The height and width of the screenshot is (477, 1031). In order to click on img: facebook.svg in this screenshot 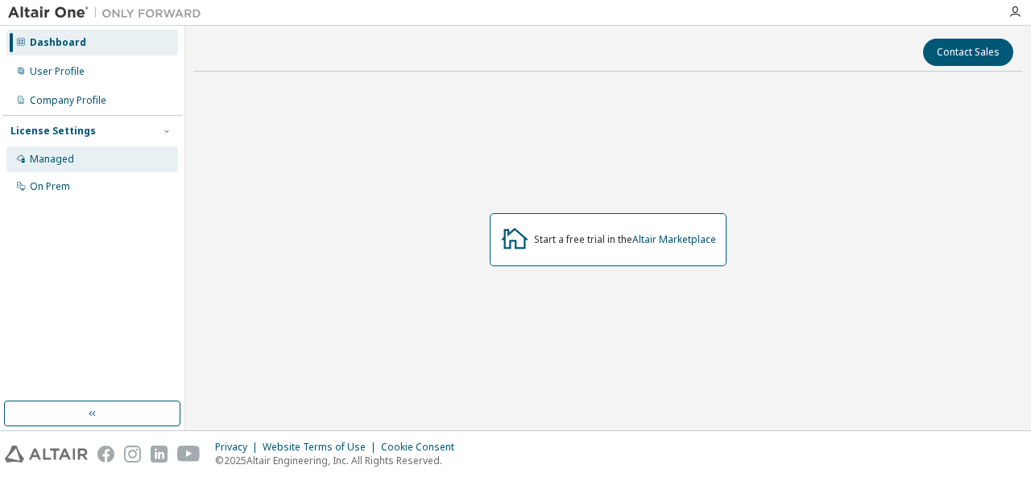, I will do `click(105, 454)`.